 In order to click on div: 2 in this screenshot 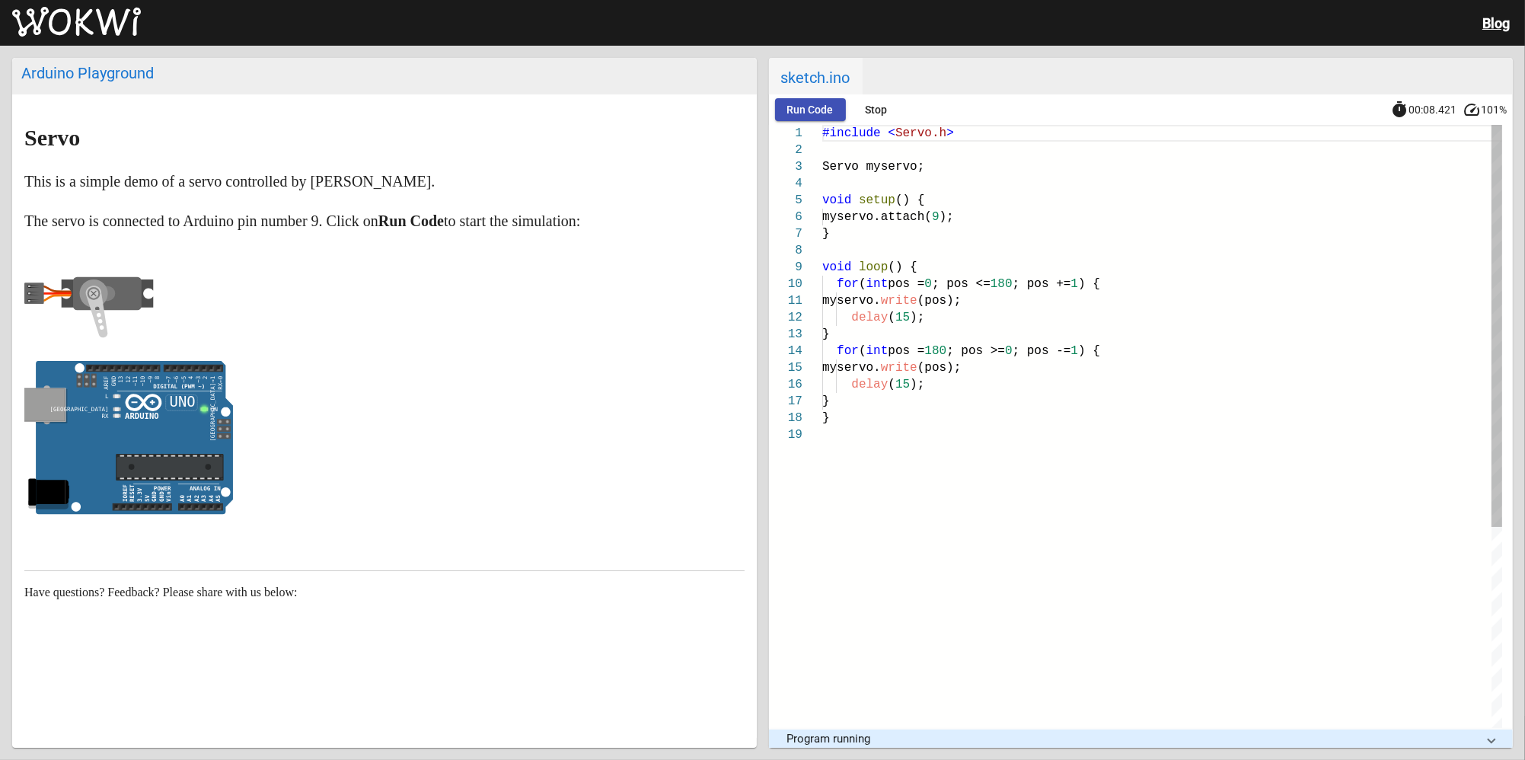, I will do `click(786, 150)`.